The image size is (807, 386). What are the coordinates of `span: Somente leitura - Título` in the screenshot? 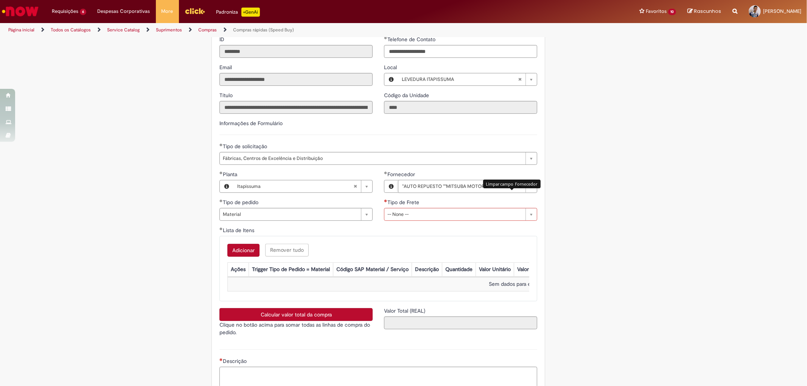 It's located at (227, 95).